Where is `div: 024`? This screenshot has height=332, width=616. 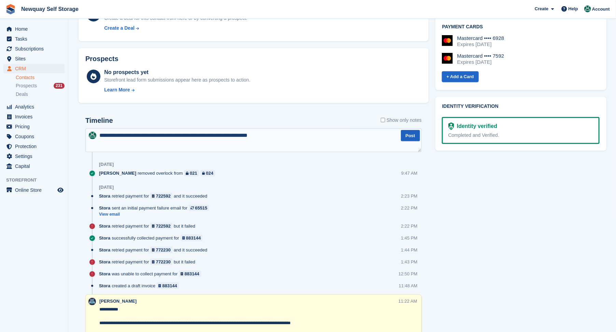 div: 024 is located at coordinates (210, 173).